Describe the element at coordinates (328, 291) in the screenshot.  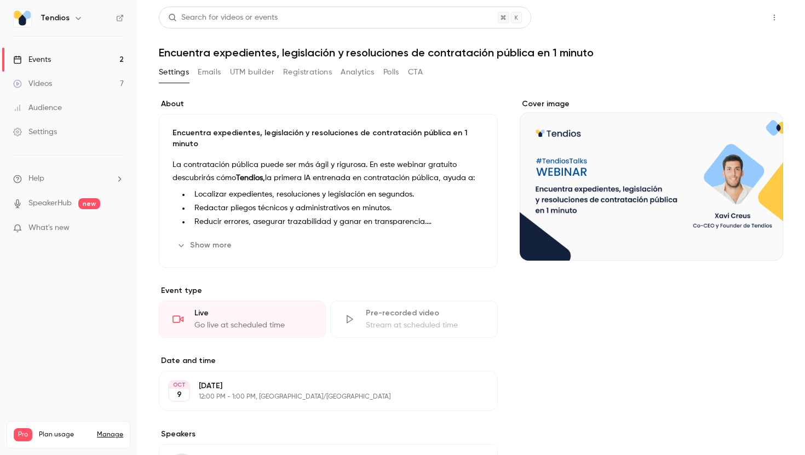
I see `p: Event type` at that location.